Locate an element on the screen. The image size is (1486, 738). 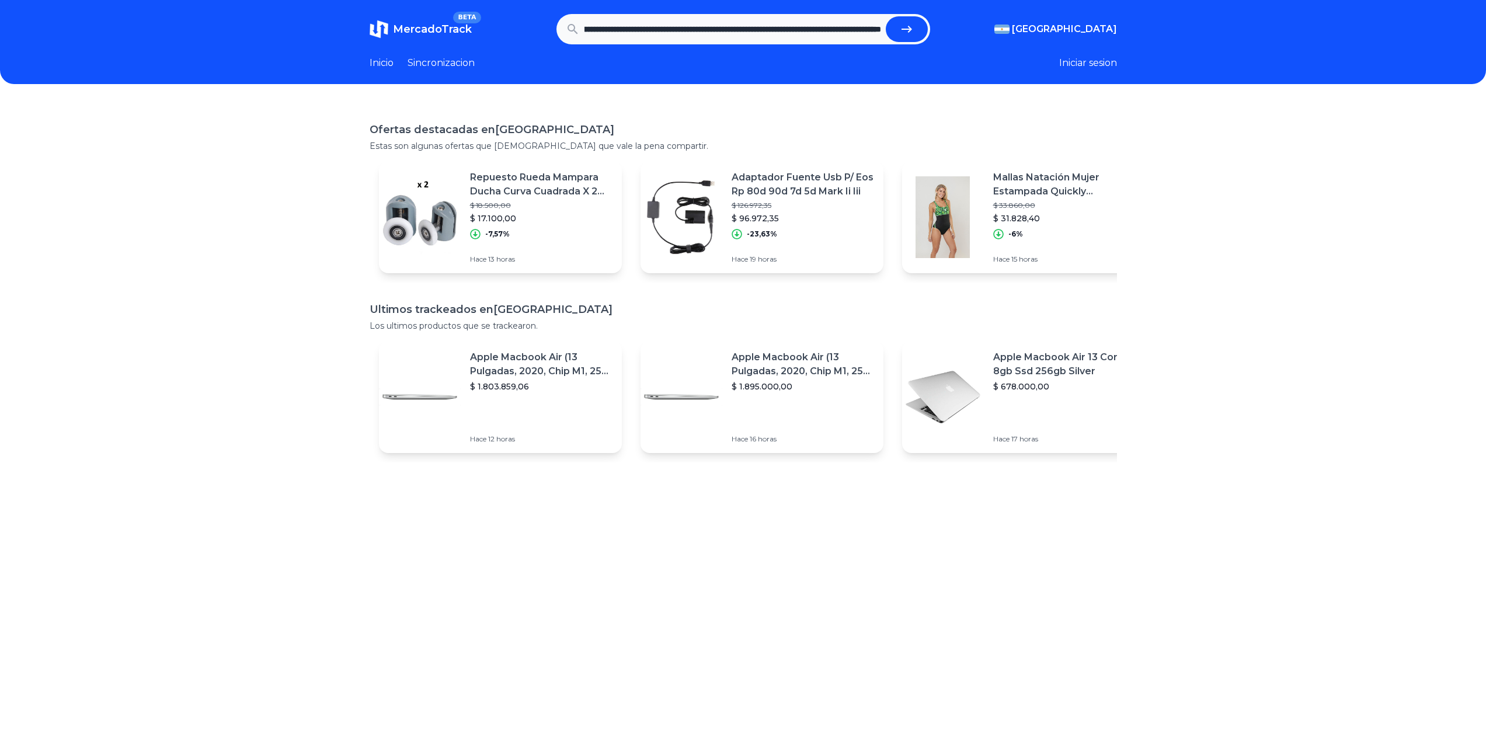
p: Hace 16 horas is located at coordinates (803, 439).